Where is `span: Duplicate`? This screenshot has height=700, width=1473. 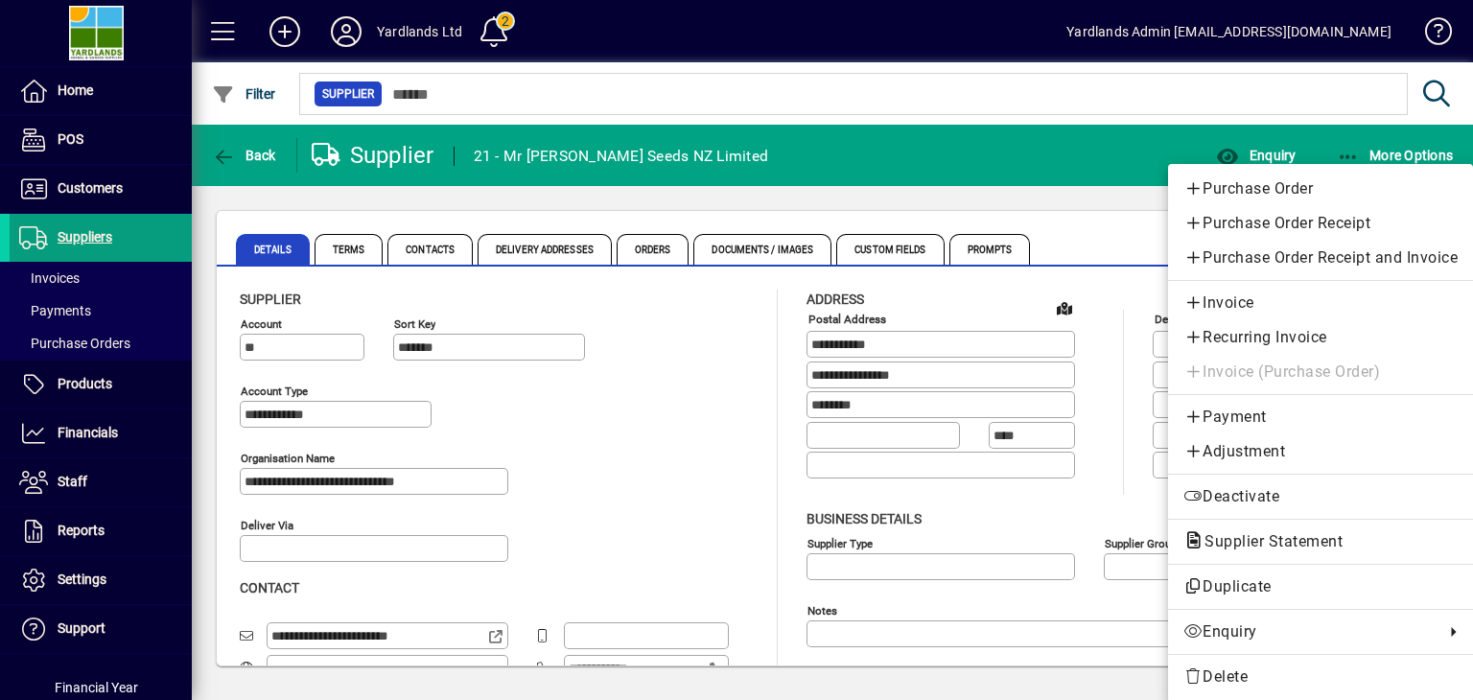 span: Duplicate is located at coordinates (1321, 587).